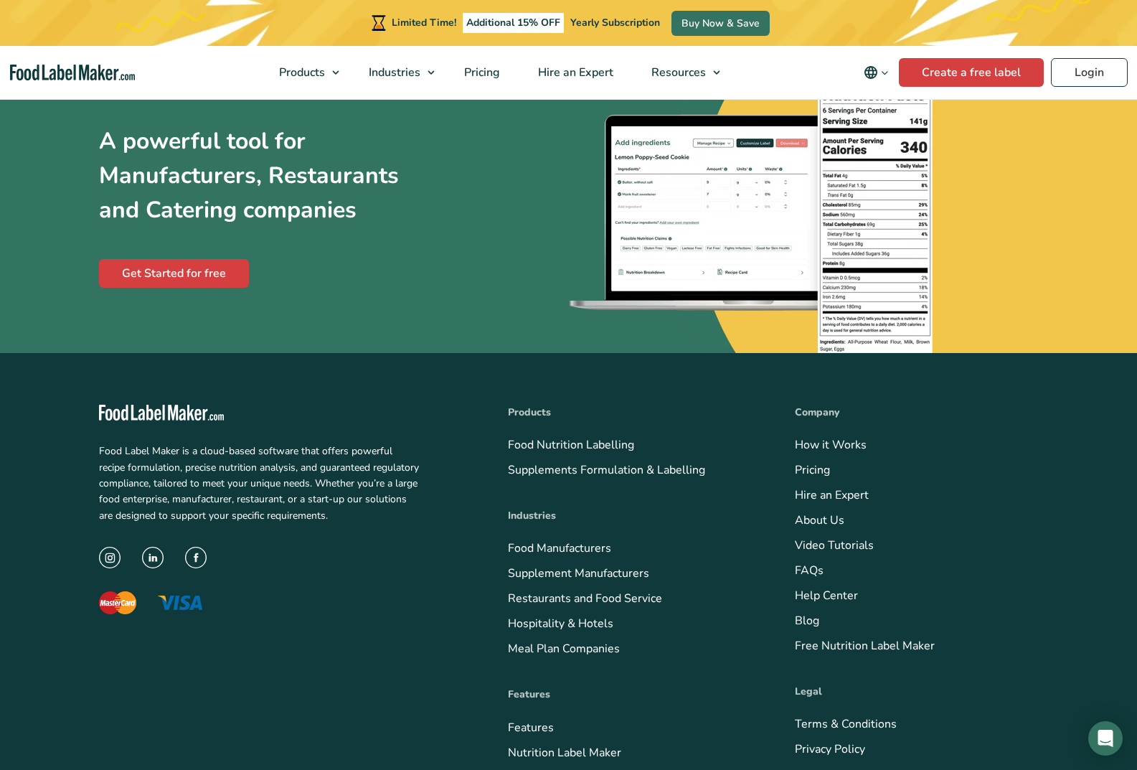 The height and width of the screenshot is (770, 1137). What do you see at coordinates (249, 176) in the screenshot?
I see `h3: A powerful tool for Manufacturers, Restaurants and Catering companies` at bounding box center [249, 176].